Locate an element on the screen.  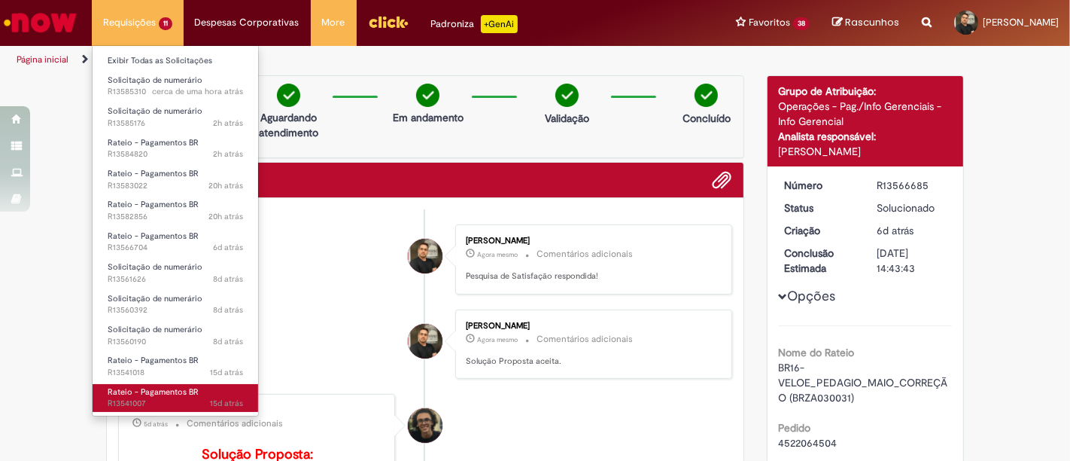
span: Despesas Corporativas is located at coordinates (247, 23).